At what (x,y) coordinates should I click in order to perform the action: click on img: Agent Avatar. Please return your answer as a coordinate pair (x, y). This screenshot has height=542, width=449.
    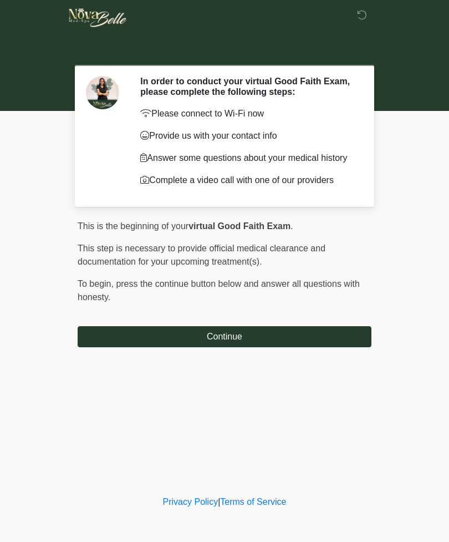
    Looking at the image, I should click on (103, 93).